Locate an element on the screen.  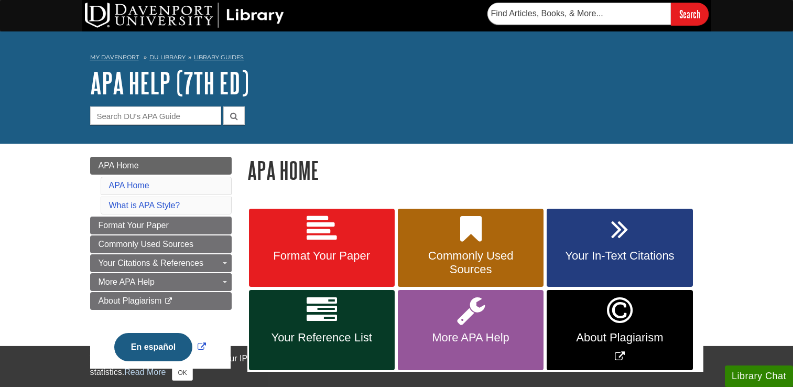
input: Search is located at coordinates (690, 14).